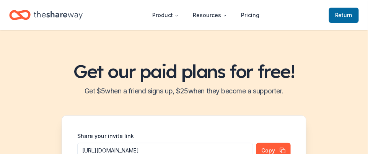  What do you see at coordinates (210, 15) in the screenshot?
I see `button: Resources` at bounding box center [210, 15].